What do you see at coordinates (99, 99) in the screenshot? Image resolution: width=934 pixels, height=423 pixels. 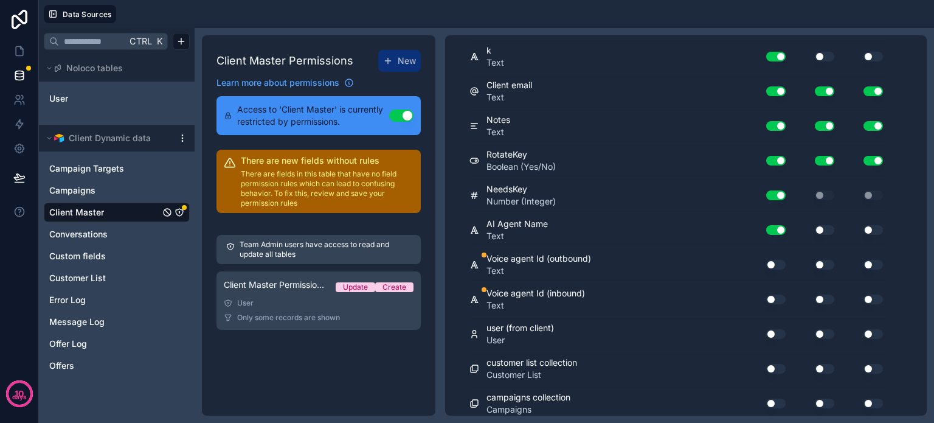 I see `a: User` at bounding box center [99, 99].